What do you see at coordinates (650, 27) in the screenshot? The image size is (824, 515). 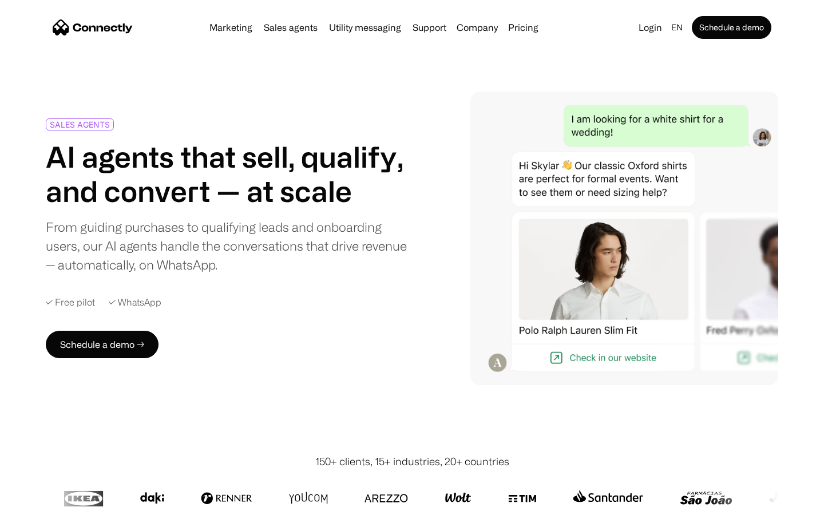 I see `a: Login` at bounding box center [650, 27].